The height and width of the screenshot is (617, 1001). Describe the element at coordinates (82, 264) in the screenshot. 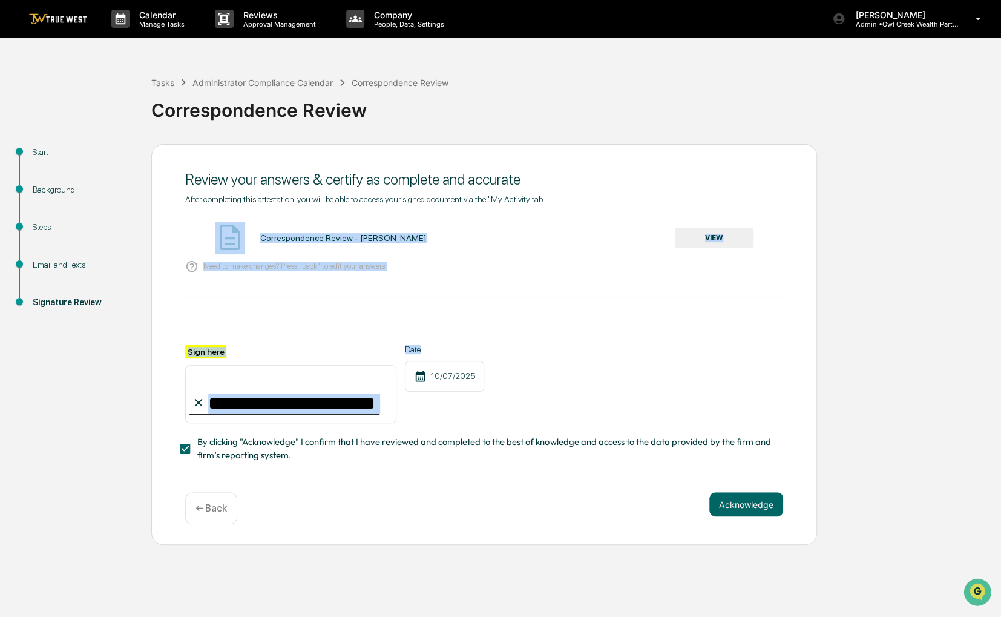

I see `div: Email and Texts` at that location.